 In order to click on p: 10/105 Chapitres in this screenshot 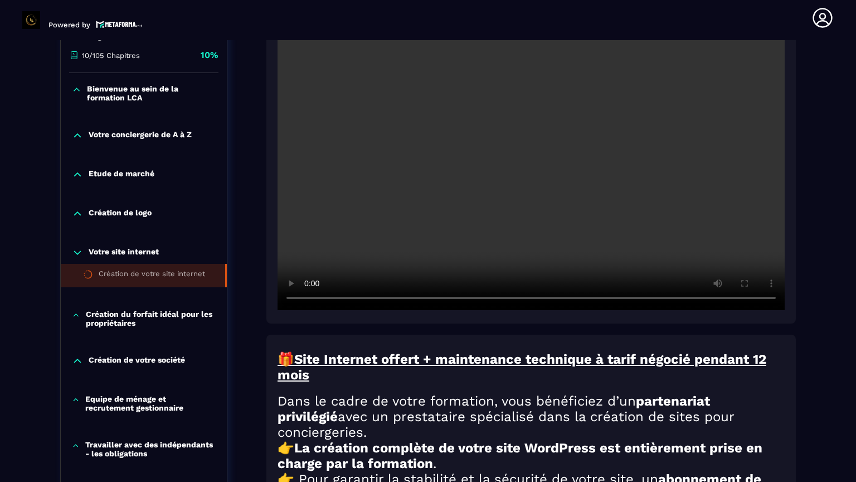, I will do `click(111, 55)`.